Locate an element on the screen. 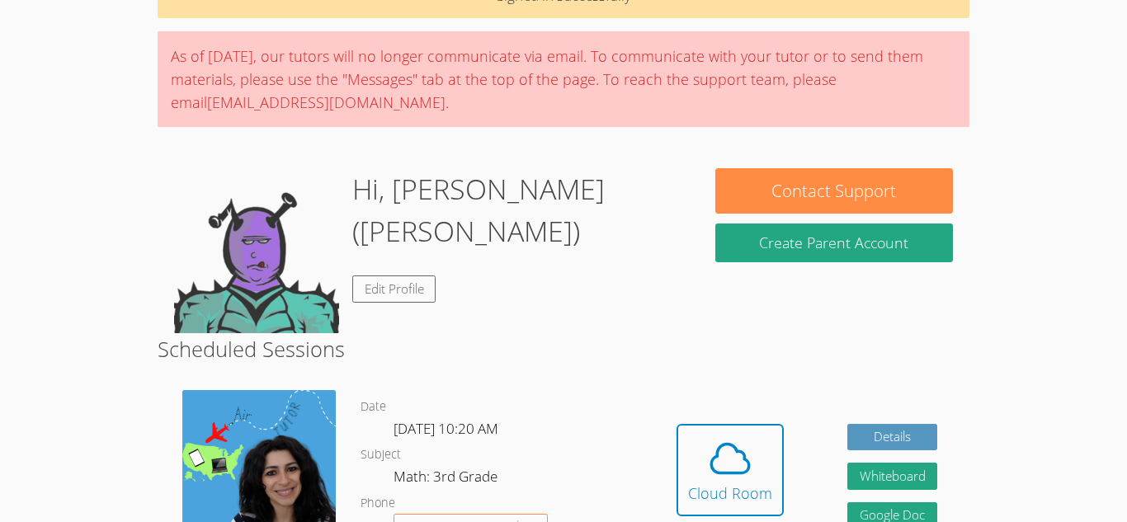 This screenshot has width=1127, height=522. a: Edit Profile is located at coordinates (395, 289).